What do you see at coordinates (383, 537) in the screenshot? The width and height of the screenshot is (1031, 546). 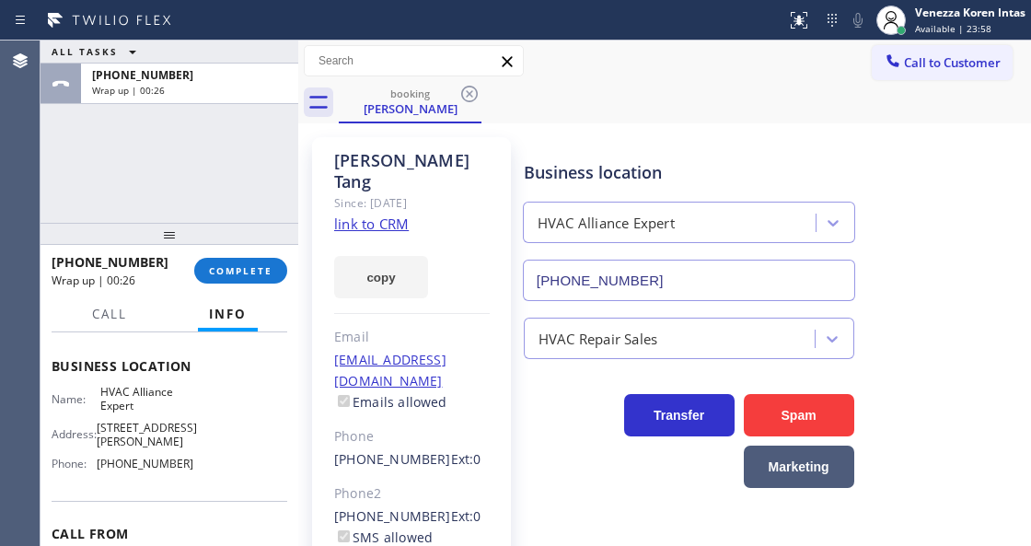 I see `label: SMS allowed` at bounding box center [383, 537].